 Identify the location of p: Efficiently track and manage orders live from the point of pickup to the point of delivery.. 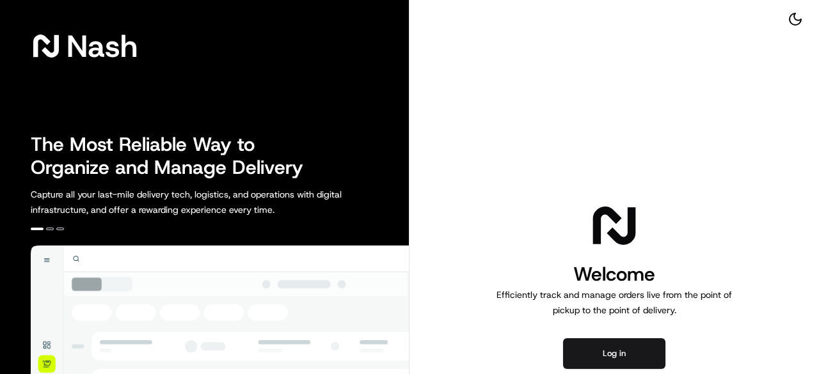
(614, 303).